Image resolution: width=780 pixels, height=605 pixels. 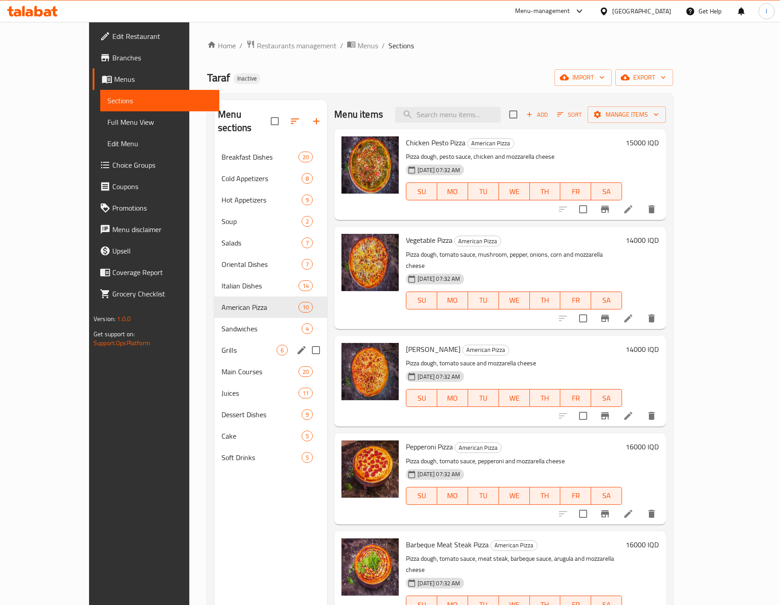 What do you see at coordinates (316, 121) in the screenshot?
I see `button: Add section` at bounding box center [316, 121].